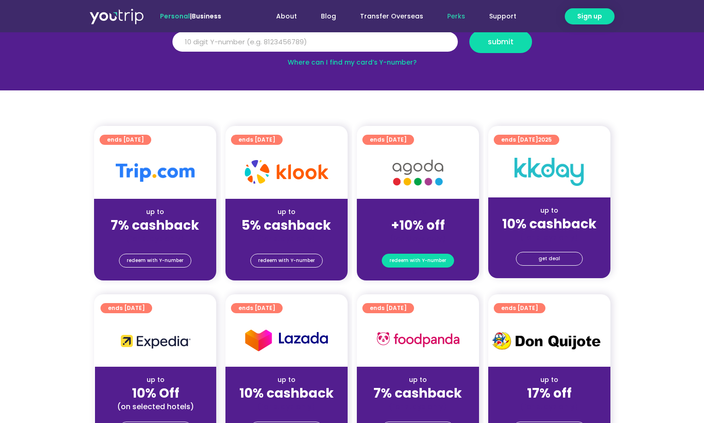 This screenshot has width=704, height=423. I want to click on button: submit, so click(501, 42).